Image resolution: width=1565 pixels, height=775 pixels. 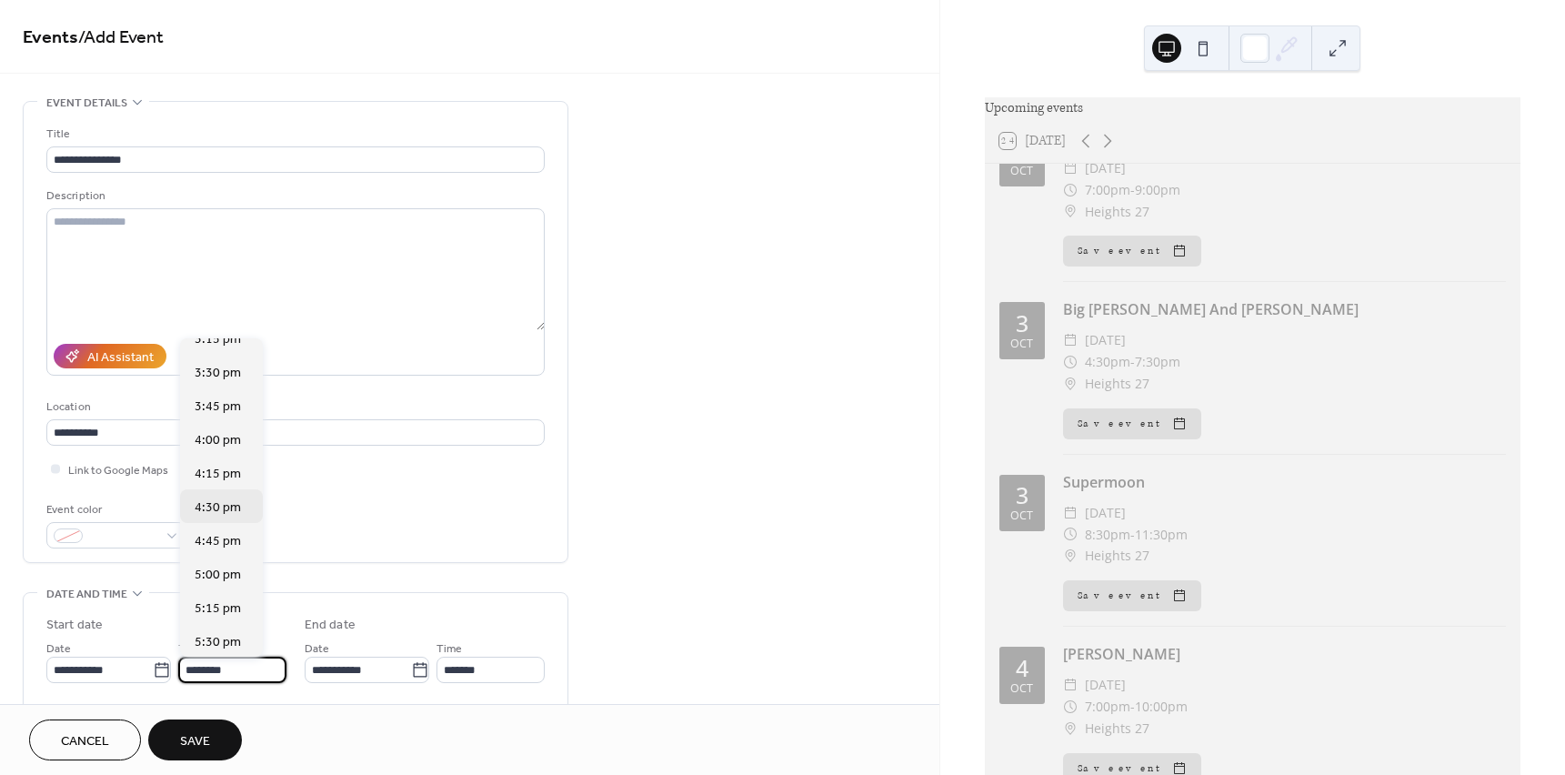 What do you see at coordinates (1158, 190) in the screenshot?
I see `span: 9:00pm` at bounding box center [1158, 190].